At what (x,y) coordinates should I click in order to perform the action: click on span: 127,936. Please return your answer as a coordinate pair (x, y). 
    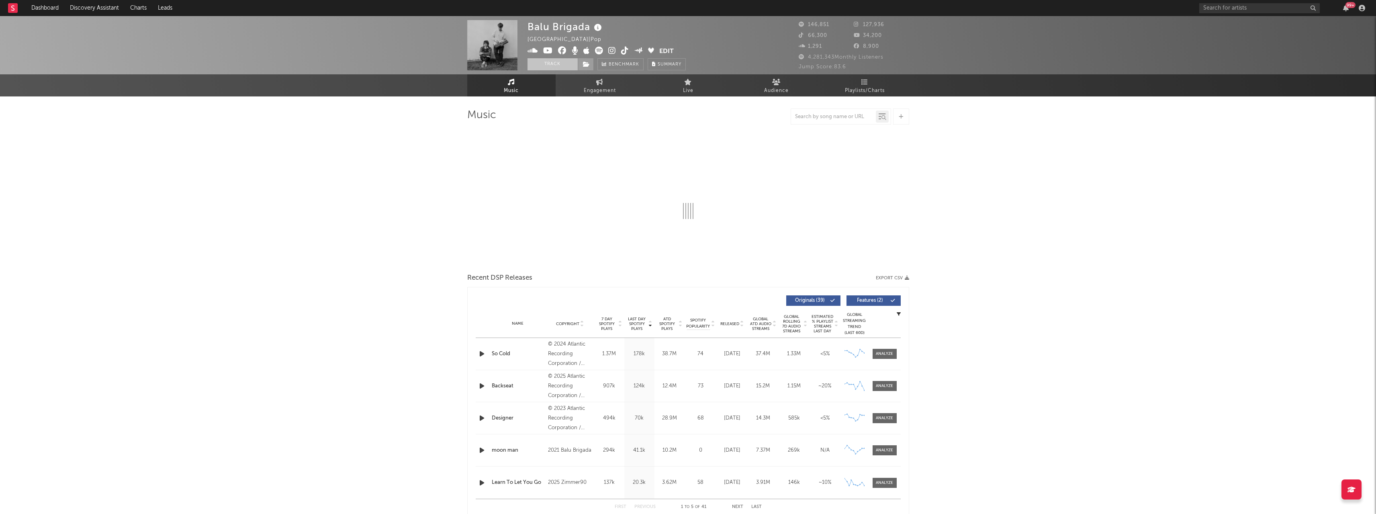
    Looking at the image, I should click on (869, 25).